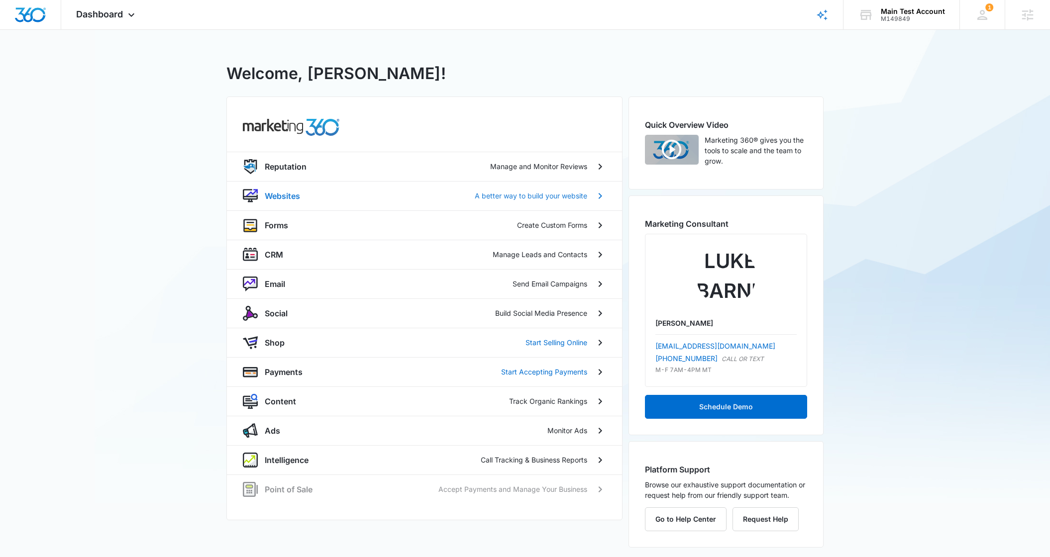  I want to click on p: Build Social Media Presence, so click(541, 313).